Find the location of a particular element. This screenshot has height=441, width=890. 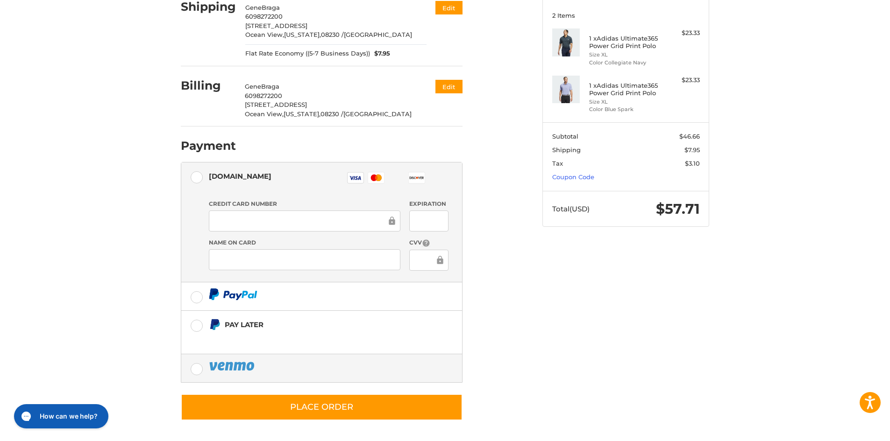

a: Coupon Code is located at coordinates (573, 177).